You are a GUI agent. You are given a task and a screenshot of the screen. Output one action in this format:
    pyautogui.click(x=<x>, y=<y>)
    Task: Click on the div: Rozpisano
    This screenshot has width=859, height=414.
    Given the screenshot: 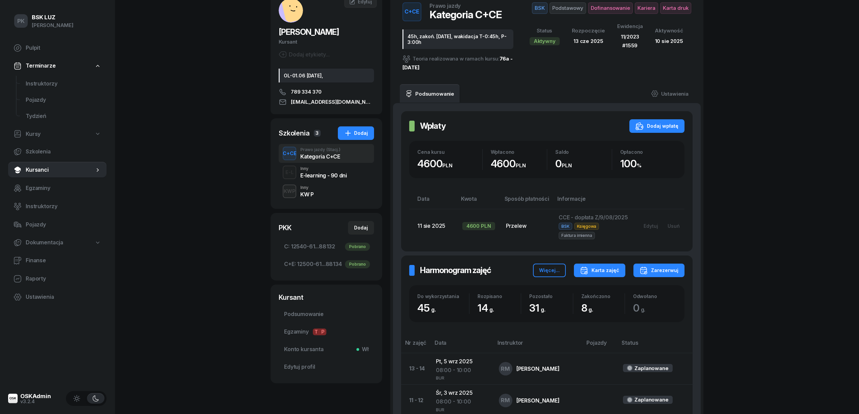 What is the action you would take?
    pyautogui.click(x=499, y=296)
    